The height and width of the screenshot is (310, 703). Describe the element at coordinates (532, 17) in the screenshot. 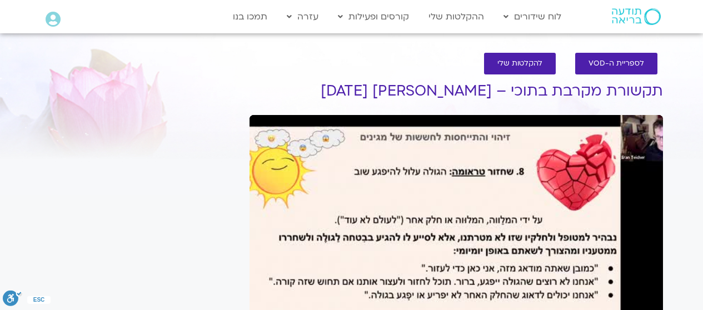

I see `a: לוח שידורים` at that location.